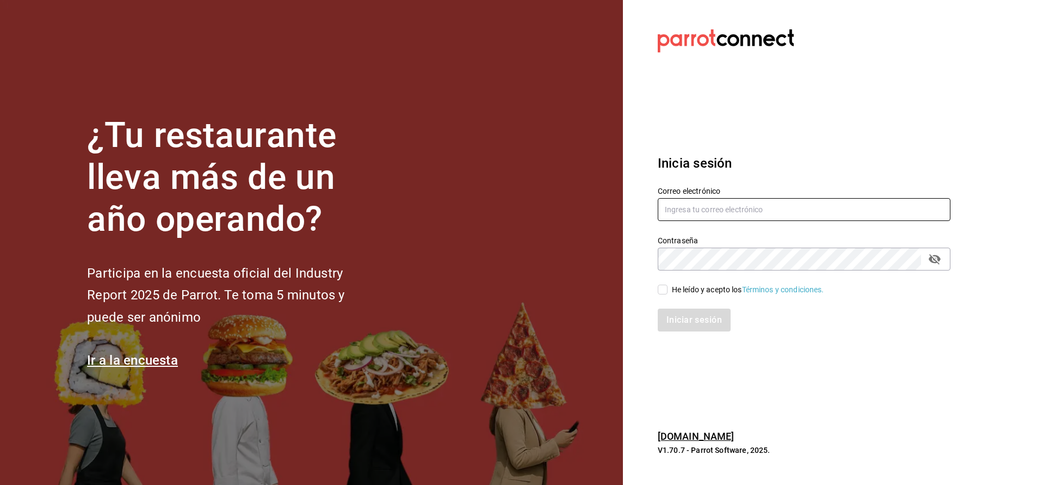 The height and width of the screenshot is (485, 1038). Describe the element at coordinates (934, 259) in the screenshot. I see `button: passwordField` at that location.